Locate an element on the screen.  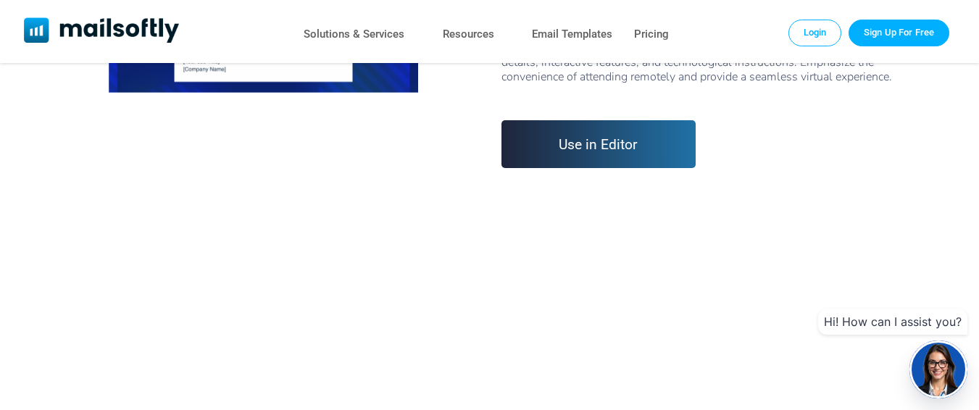
a: Trial is located at coordinates (898, 33).